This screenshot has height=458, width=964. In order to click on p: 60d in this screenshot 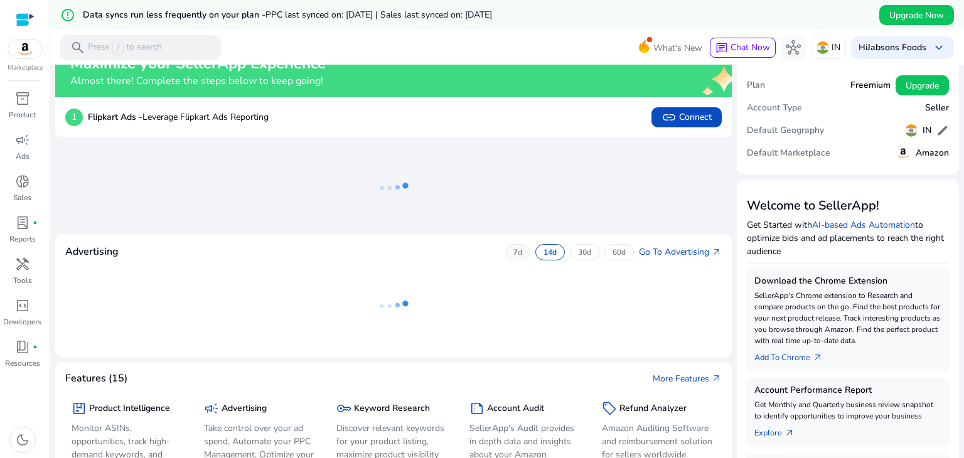, I will do `click(619, 252)`.